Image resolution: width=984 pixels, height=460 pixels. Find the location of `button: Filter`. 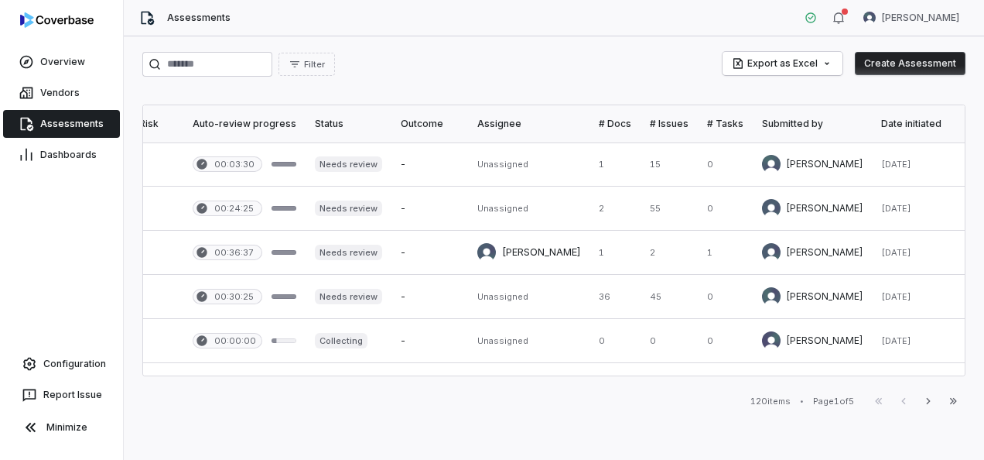

button: Filter is located at coordinates (306, 64).